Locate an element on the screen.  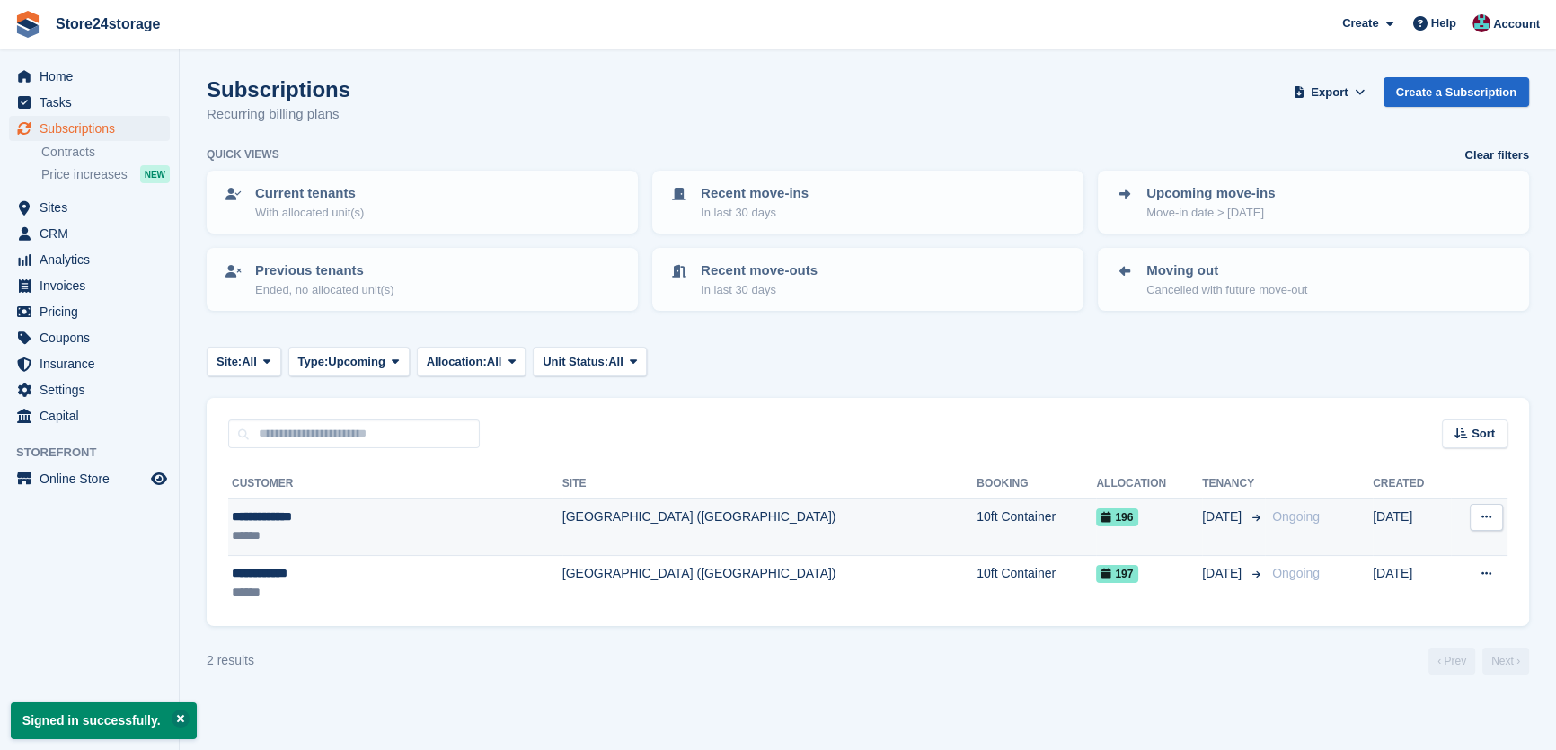
p: Recent move-ins is located at coordinates (754, 193).